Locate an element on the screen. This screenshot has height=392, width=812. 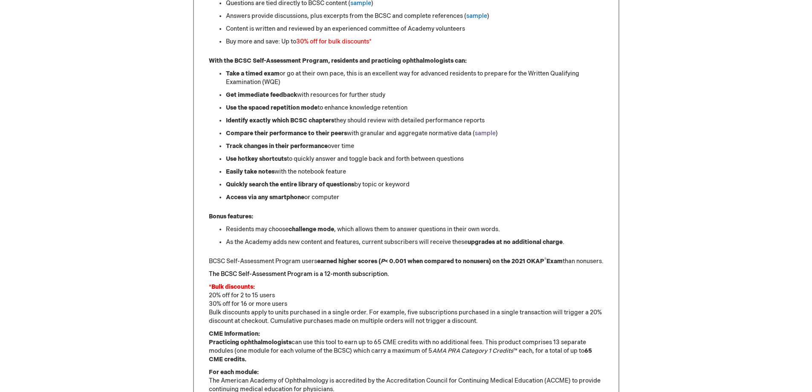
strong: upgrades at no additional charge is located at coordinates (515, 242).